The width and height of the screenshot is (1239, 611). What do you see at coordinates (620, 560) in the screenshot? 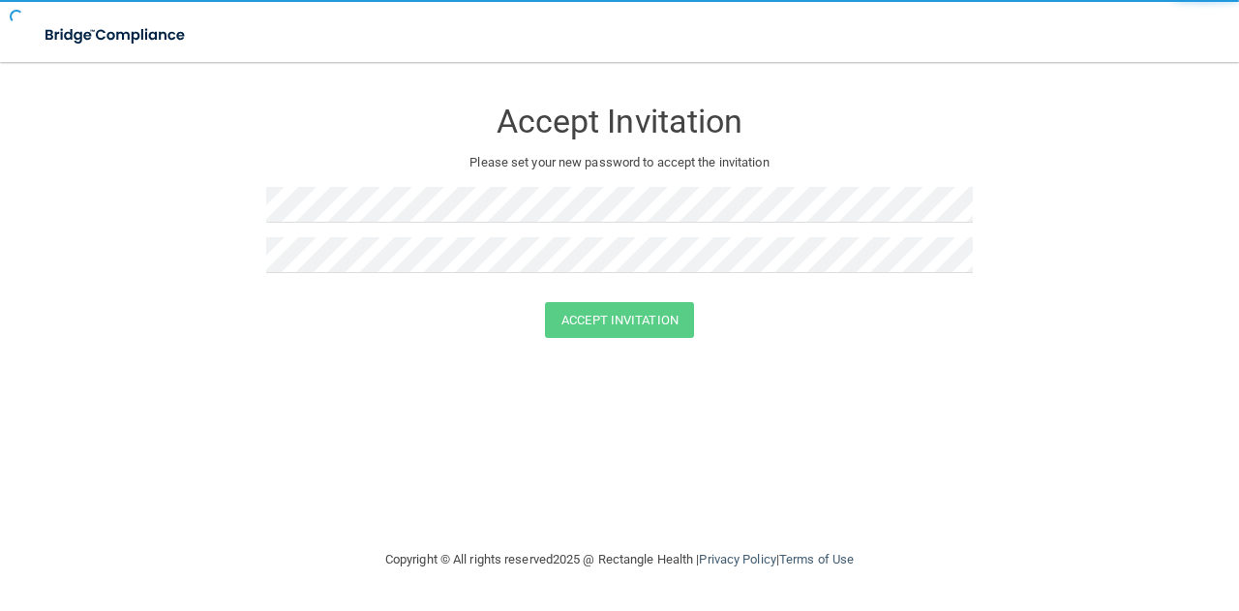
I see `div: Copyright © All rights reserved 2025 @ Rectangle Health | |` at bounding box center [620, 560].